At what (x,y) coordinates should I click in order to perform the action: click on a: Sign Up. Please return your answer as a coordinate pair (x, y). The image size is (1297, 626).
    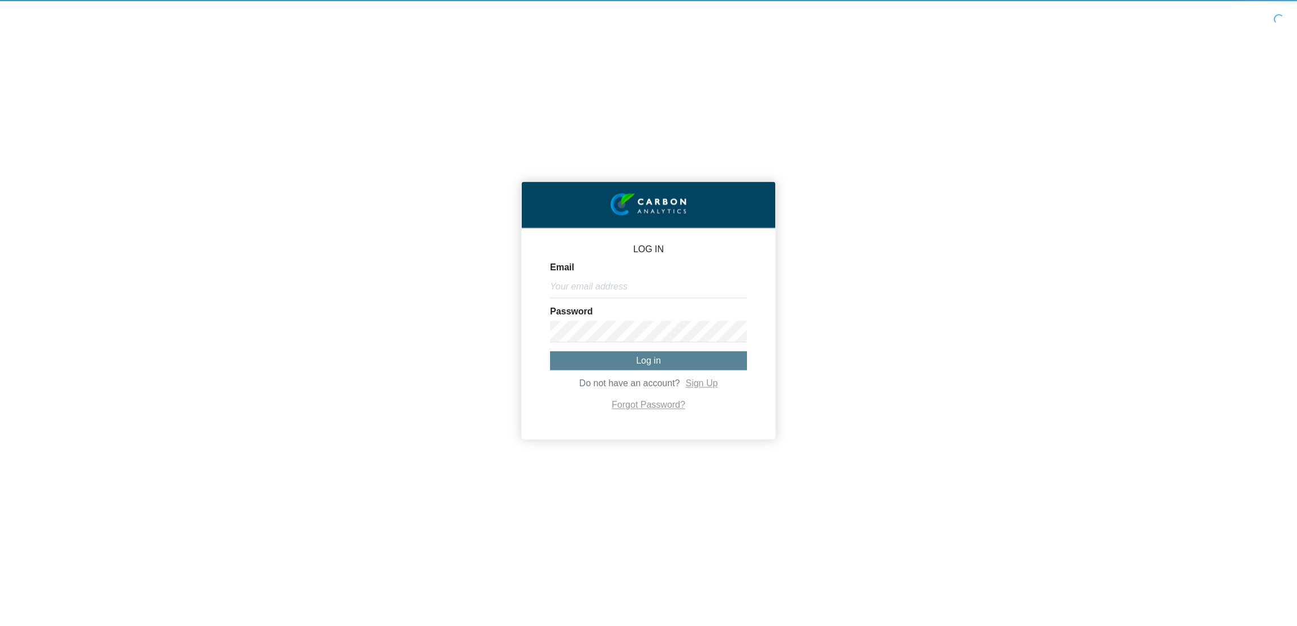
    Looking at the image, I should click on (701, 383).